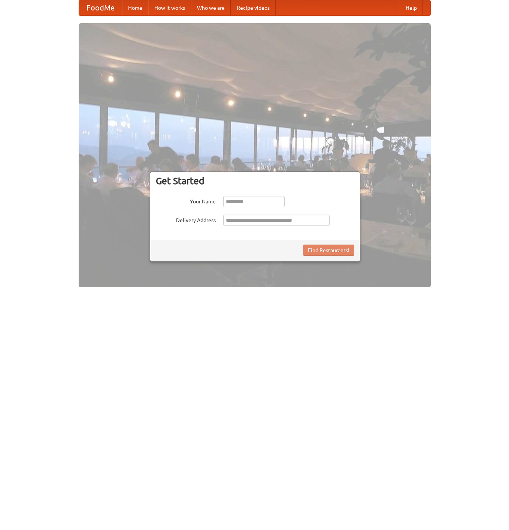 Image resolution: width=509 pixels, height=530 pixels. I want to click on a: FoodMe, so click(100, 8).